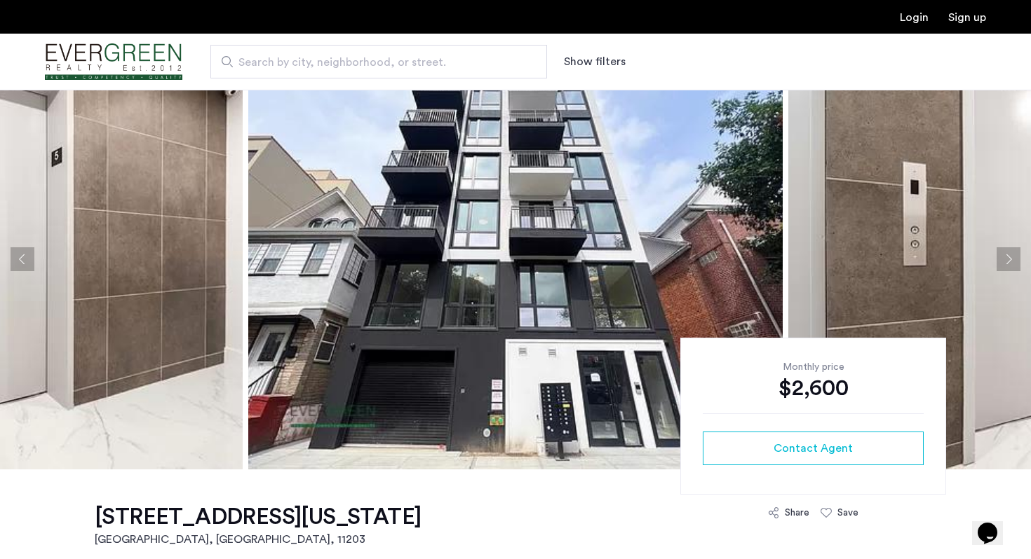 The image size is (1031, 559). What do you see at coordinates (22, 259) in the screenshot?
I see `button: Previous apartment` at bounding box center [22, 259].